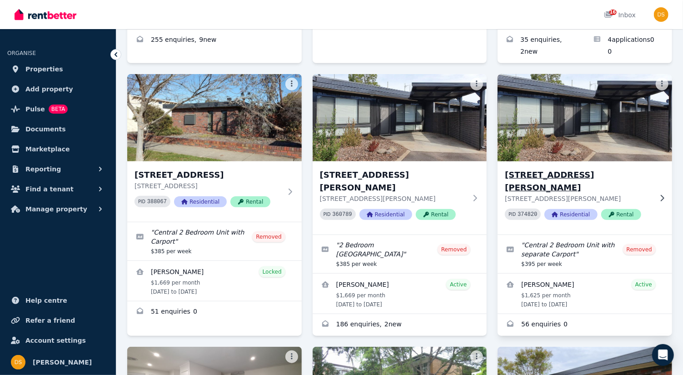  Describe the element at coordinates (215, 281) in the screenshot. I see `a: View details for Jarrod Wynd` at that location.